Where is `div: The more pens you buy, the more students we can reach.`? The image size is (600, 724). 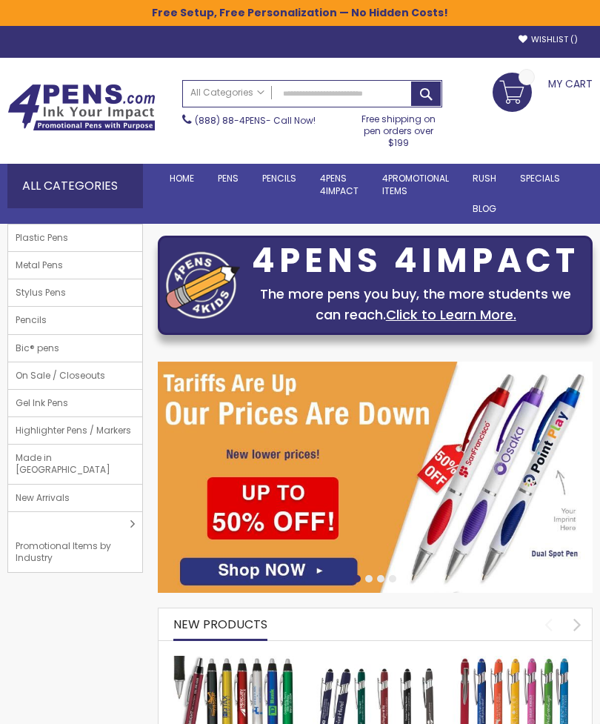 div: The more pens you buy, the more students we can reach. is located at coordinates (416, 304).